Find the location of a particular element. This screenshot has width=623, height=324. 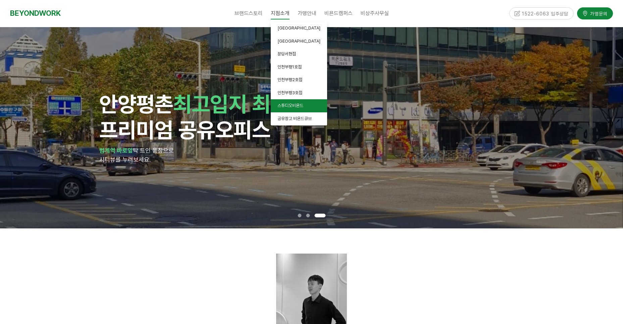

span: 브랜드스토리 is located at coordinates (249, 13).